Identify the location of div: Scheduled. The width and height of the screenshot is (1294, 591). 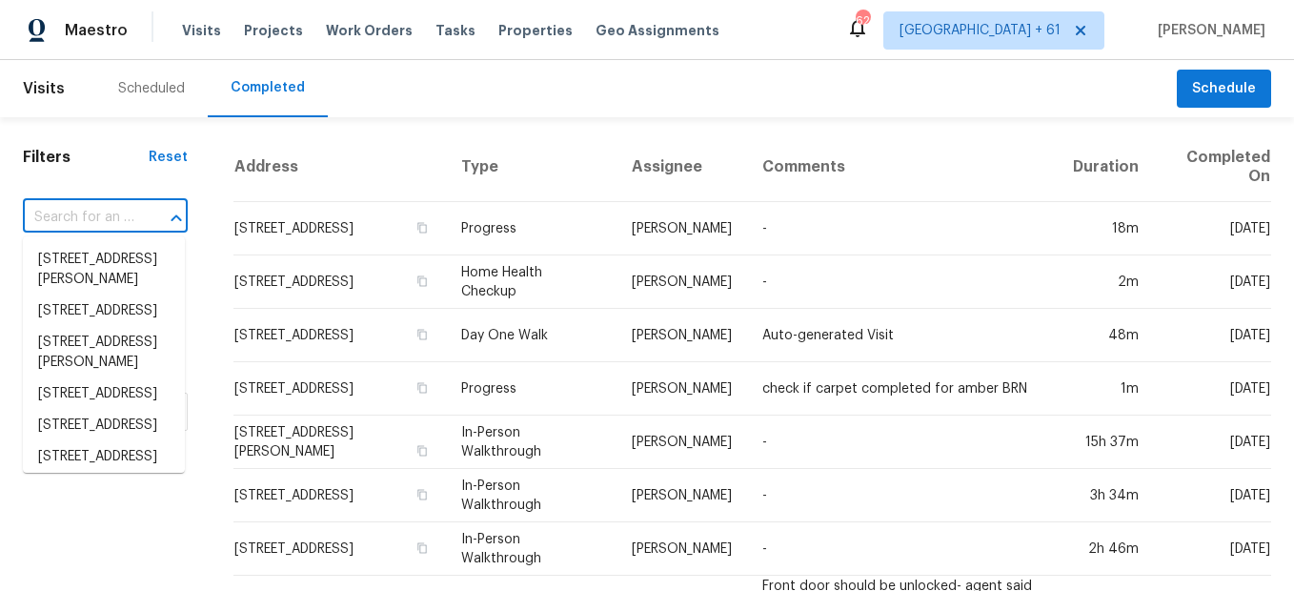
(151, 89).